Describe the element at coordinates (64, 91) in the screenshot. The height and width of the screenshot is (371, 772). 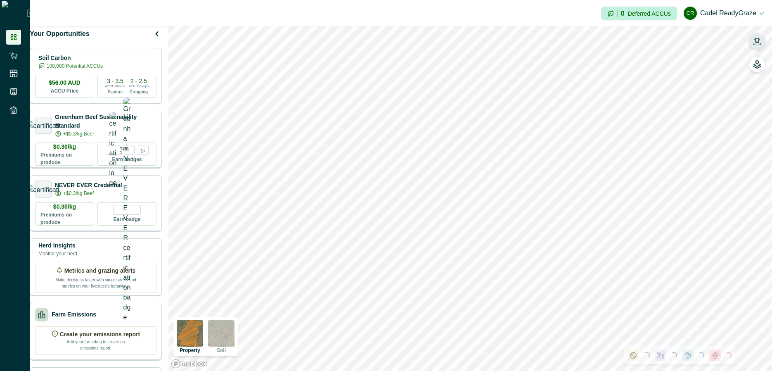
I see `p: ACCU Price` at that location.